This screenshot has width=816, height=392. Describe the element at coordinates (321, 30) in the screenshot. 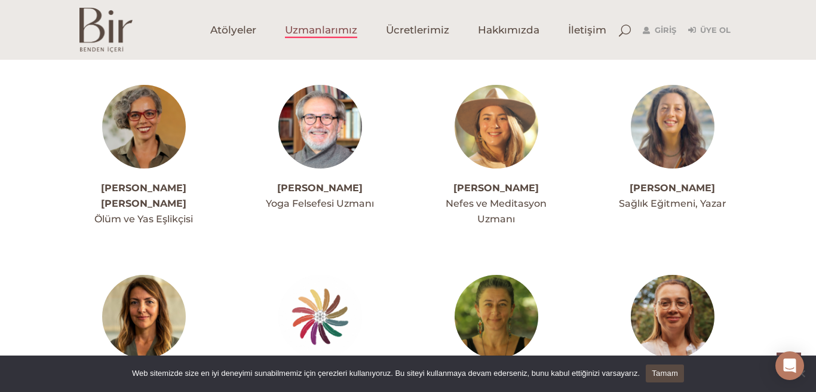

I see `span: Uzmanlarımız` at that location.